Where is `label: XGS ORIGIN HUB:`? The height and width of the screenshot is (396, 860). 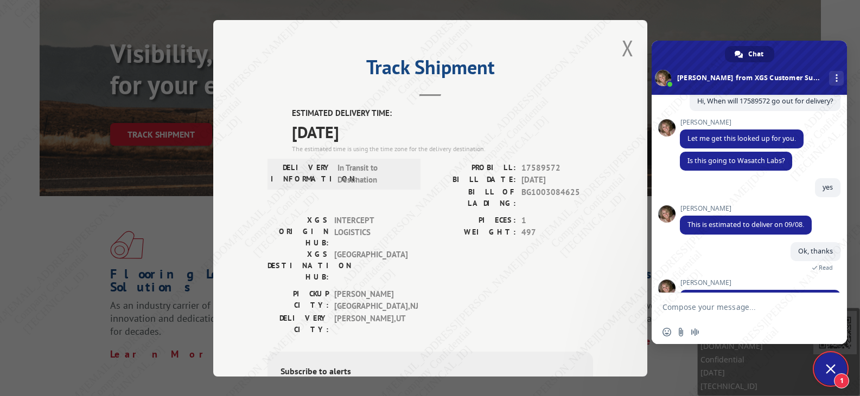 label: XGS ORIGIN HUB: is located at coordinates (298, 231).